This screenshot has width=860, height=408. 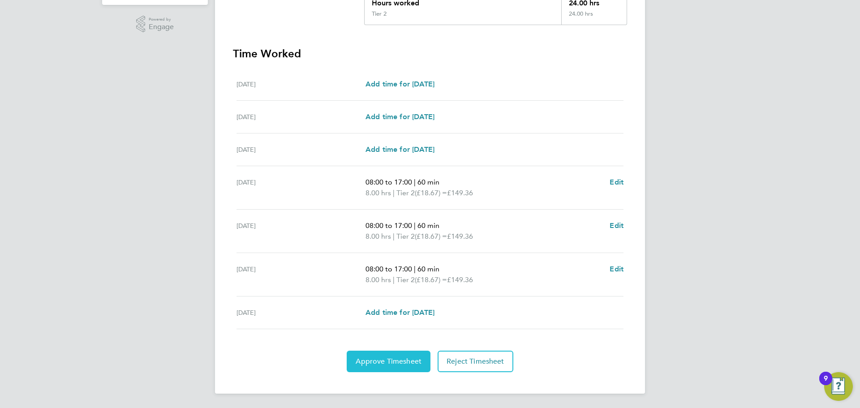 What do you see at coordinates (388, 362) in the screenshot?
I see `button: Approve Timesheet` at bounding box center [388, 362].